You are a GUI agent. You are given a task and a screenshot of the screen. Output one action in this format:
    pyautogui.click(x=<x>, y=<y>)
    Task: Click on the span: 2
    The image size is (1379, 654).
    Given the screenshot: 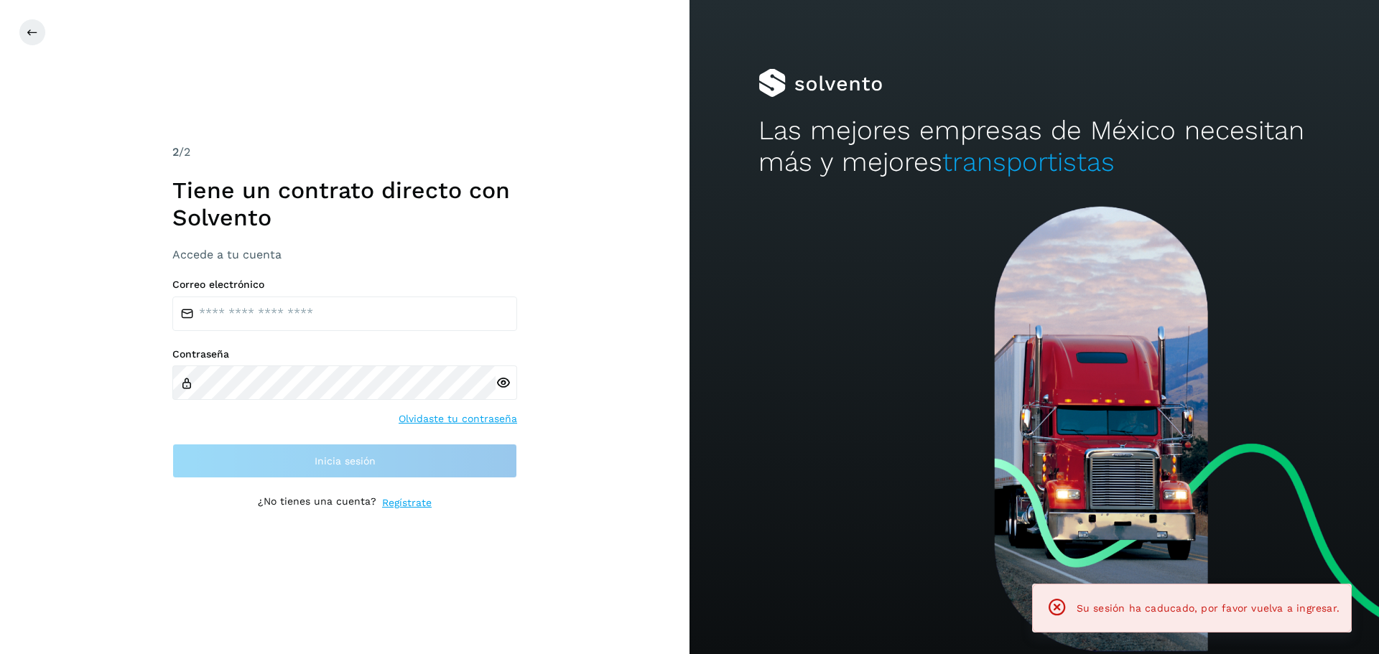 What is the action you would take?
    pyautogui.click(x=175, y=152)
    